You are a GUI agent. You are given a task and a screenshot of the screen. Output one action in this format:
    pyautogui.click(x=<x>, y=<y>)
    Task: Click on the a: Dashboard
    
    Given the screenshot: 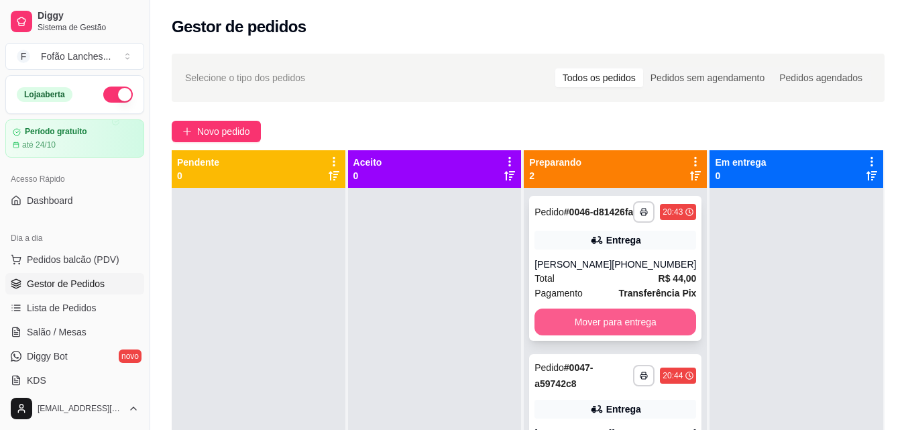 What is the action you would take?
    pyautogui.click(x=74, y=200)
    